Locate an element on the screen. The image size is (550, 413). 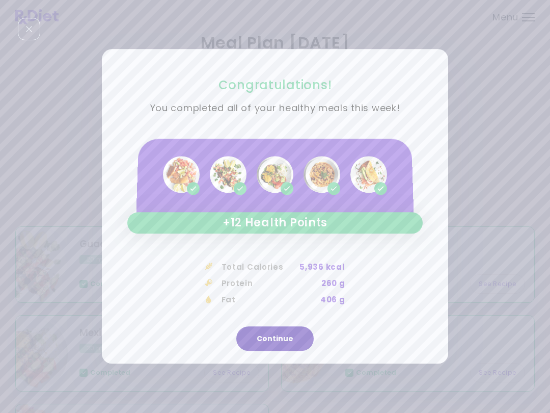
button: Continue is located at coordinates (275, 339).